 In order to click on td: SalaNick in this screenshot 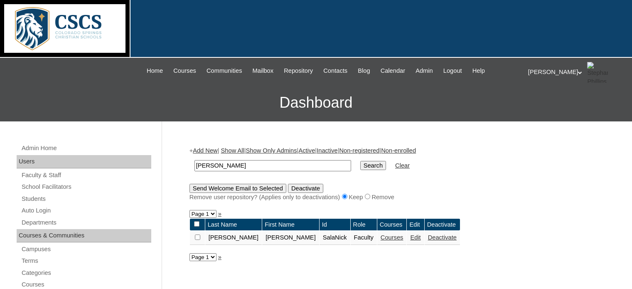, I will do `click(335, 238)`.